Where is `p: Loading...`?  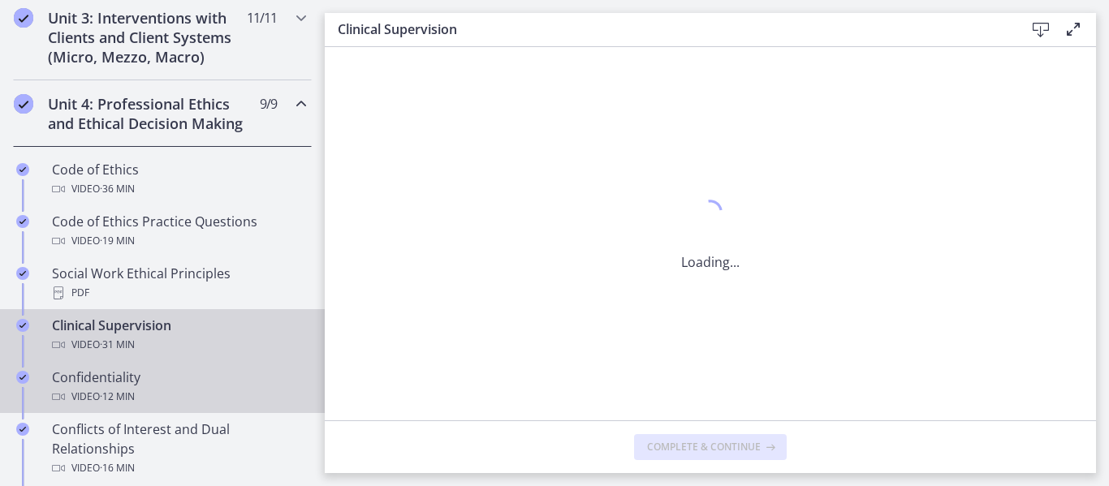 p: Loading... is located at coordinates (710, 262).